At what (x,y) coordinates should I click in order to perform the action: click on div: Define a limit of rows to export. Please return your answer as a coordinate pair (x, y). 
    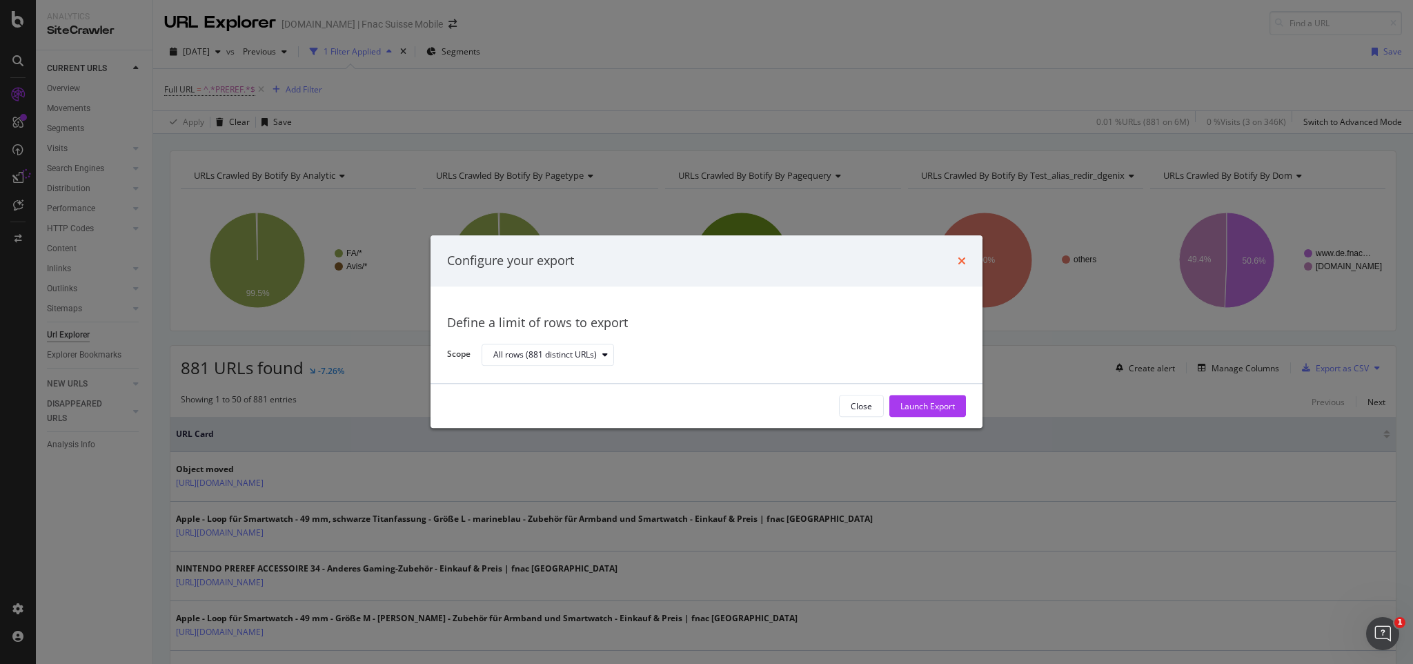
    Looking at the image, I should click on (706, 323).